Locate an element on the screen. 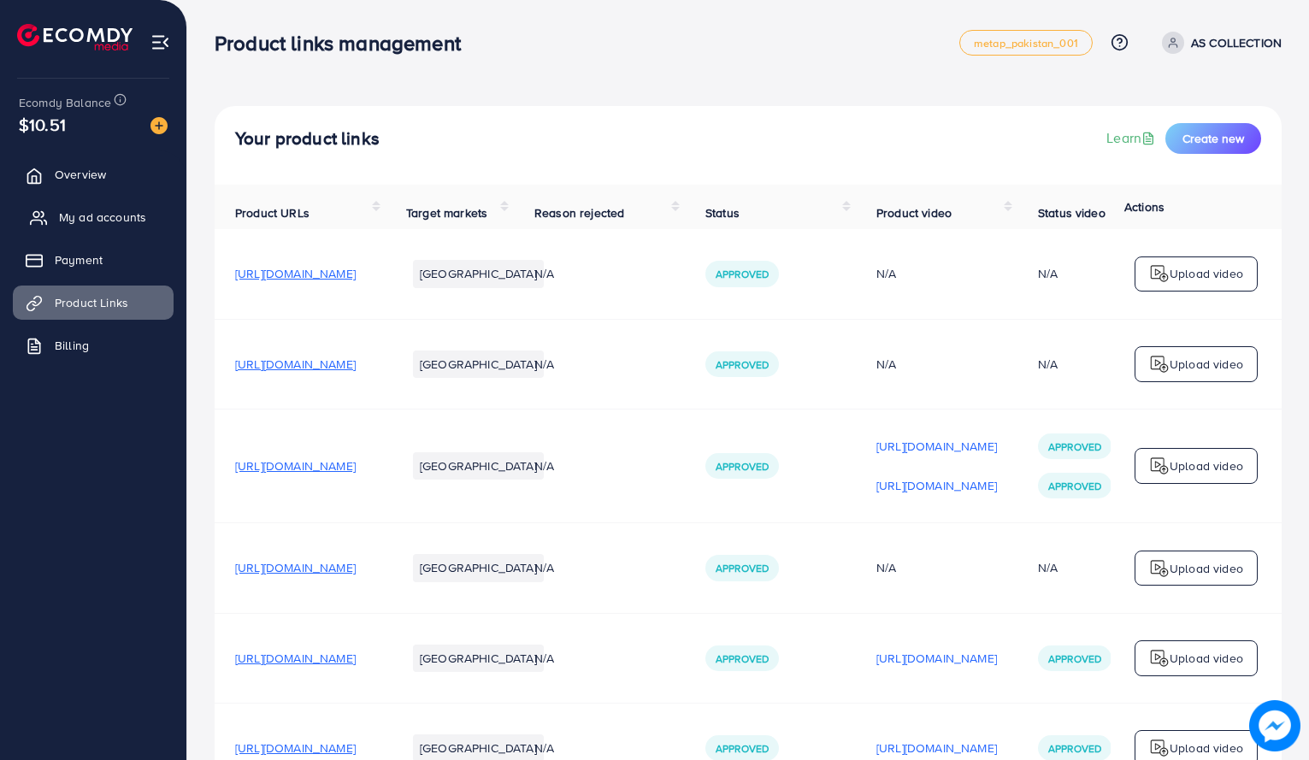 The width and height of the screenshot is (1309, 760). span: Actions is located at coordinates (1144, 207).